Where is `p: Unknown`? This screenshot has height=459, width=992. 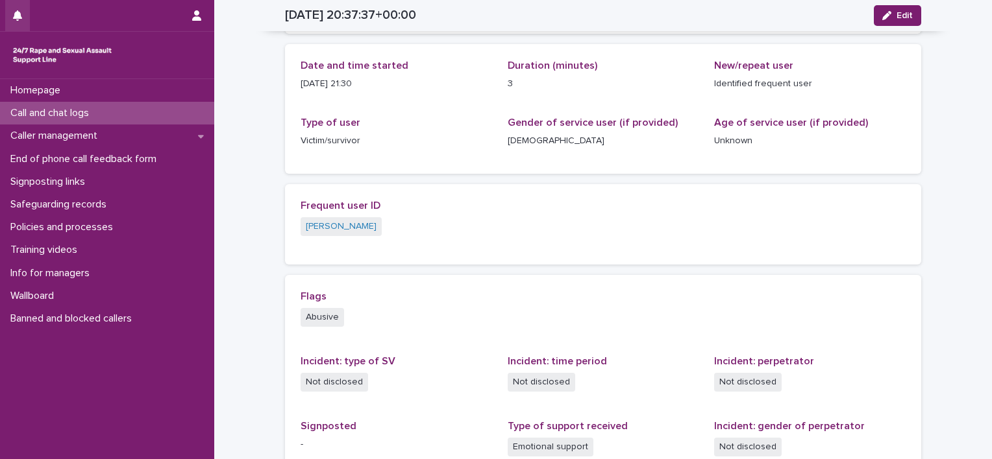 p: Unknown is located at coordinates (809, 141).